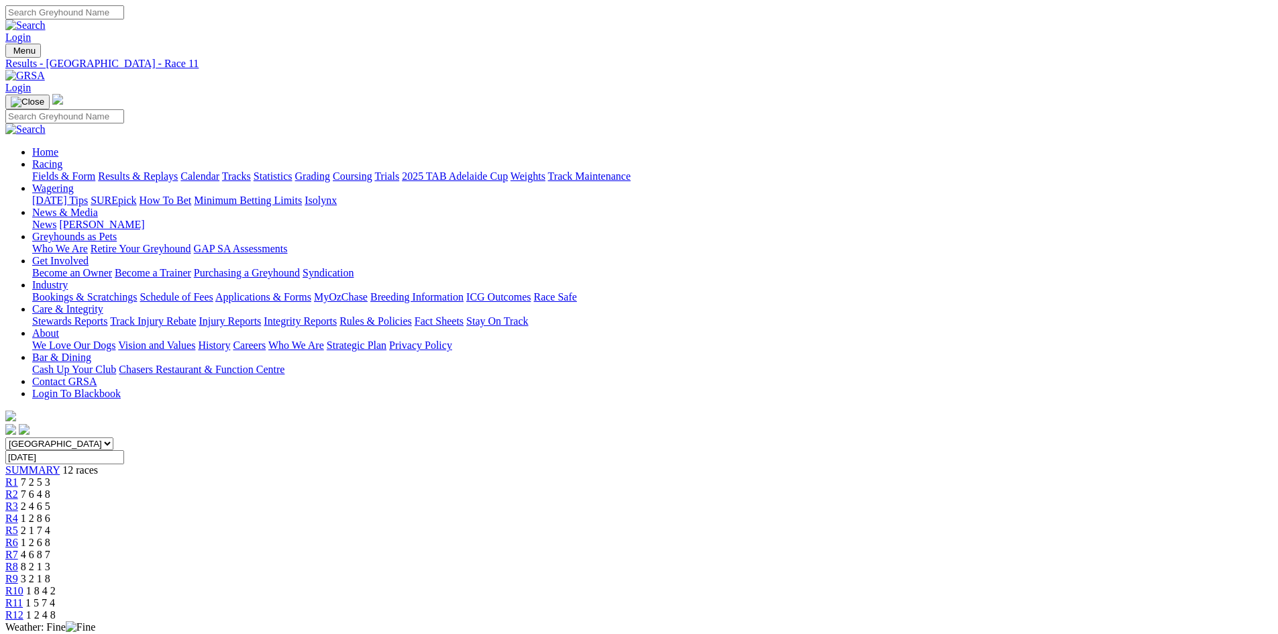  What do you see at coordinates (36, 518) in the screenshot?
I see `span: 1 2 8 6` at bounding box center [36, 518].